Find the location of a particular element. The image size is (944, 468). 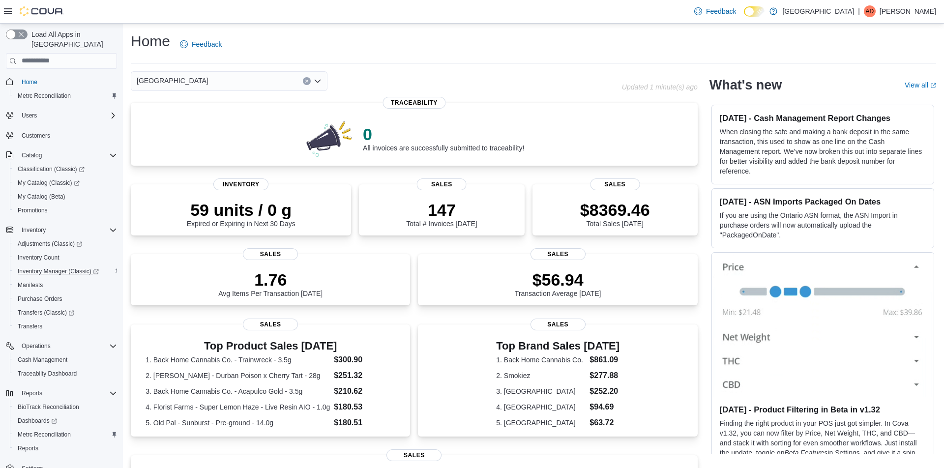

p: If you are using the Ontario ASN format, the ASN Import in purchase orders will now automatically... is located at coordinates (823, 225).